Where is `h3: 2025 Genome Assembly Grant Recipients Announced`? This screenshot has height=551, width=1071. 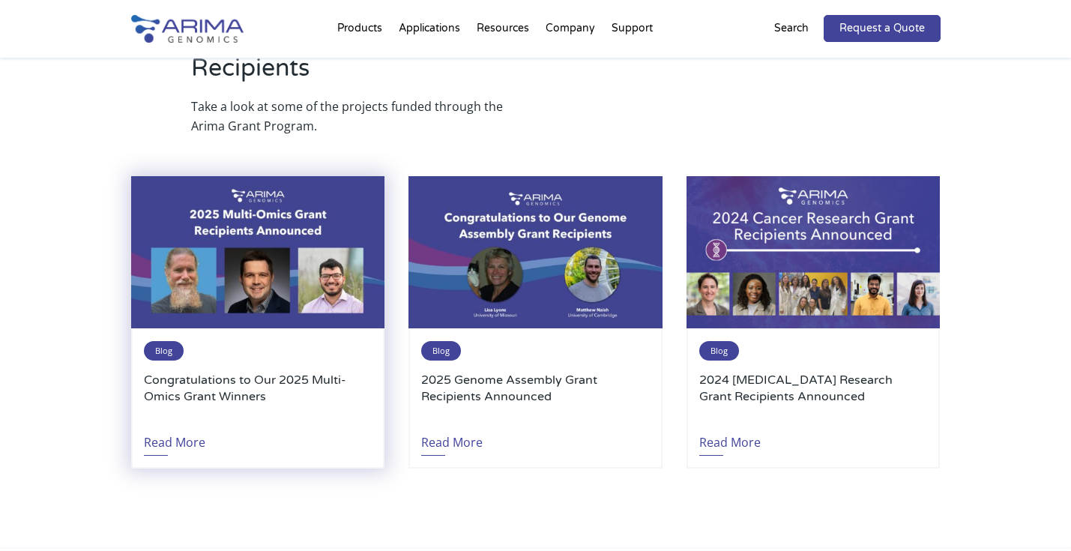 h3: 2025 Genome Assembly Grant Recipients Announced is located at coordinates (535, 396).